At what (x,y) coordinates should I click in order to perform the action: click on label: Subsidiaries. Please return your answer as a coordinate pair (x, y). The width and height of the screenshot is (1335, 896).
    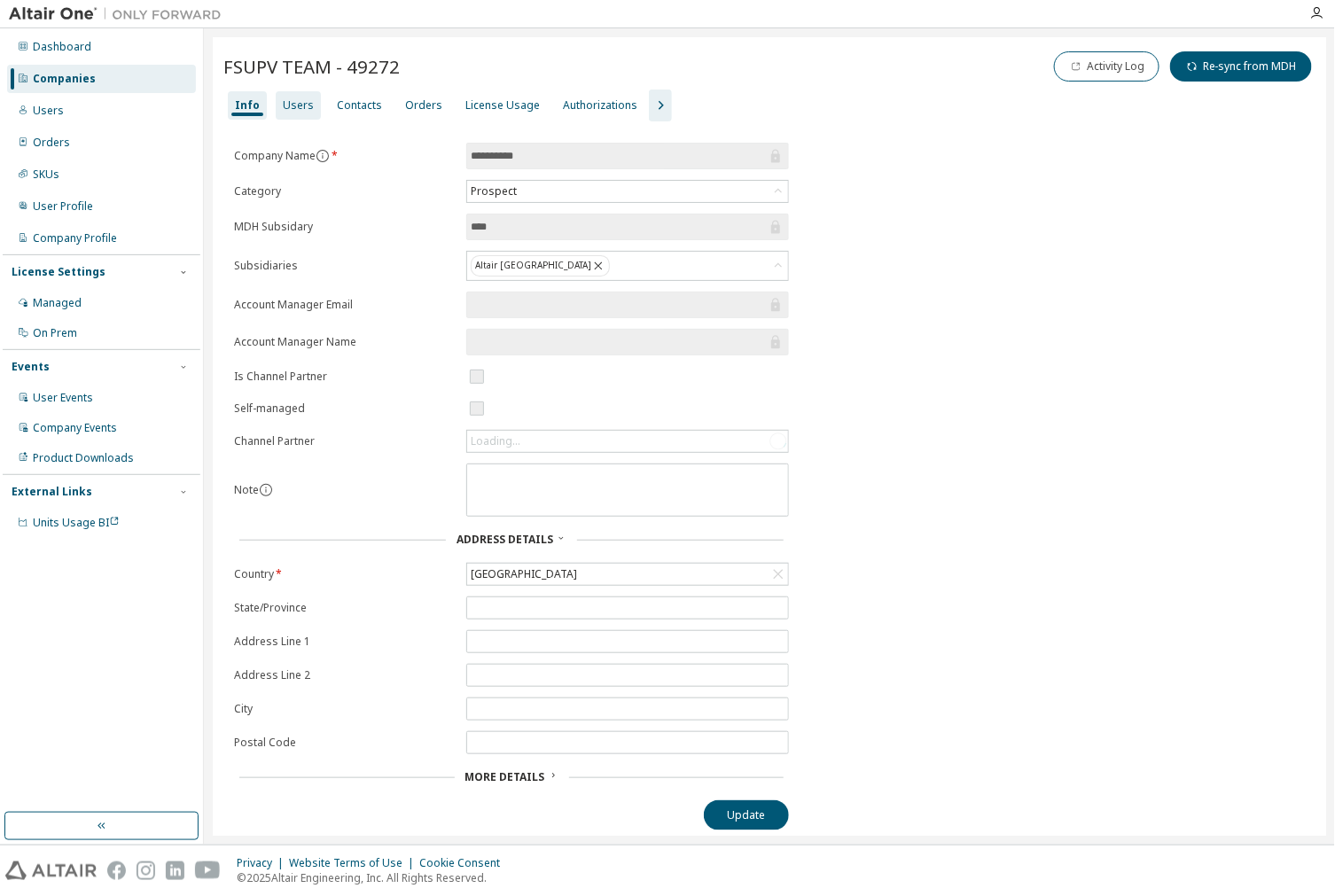
    Looking at the image, I should click on (345, 266).